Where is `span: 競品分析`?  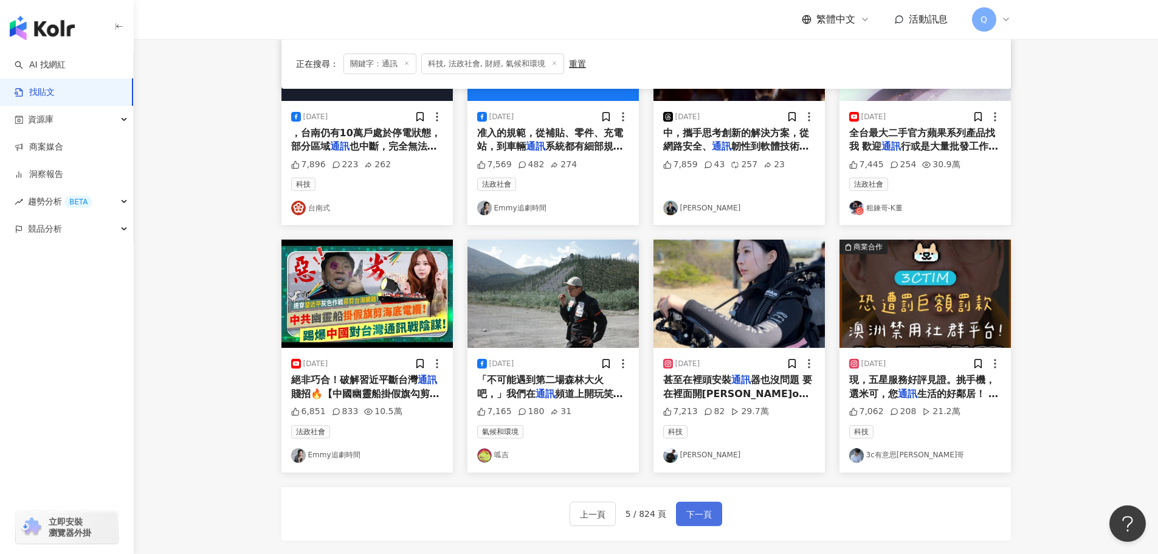
span: 競品分析 is located at coordinates (45, 228).